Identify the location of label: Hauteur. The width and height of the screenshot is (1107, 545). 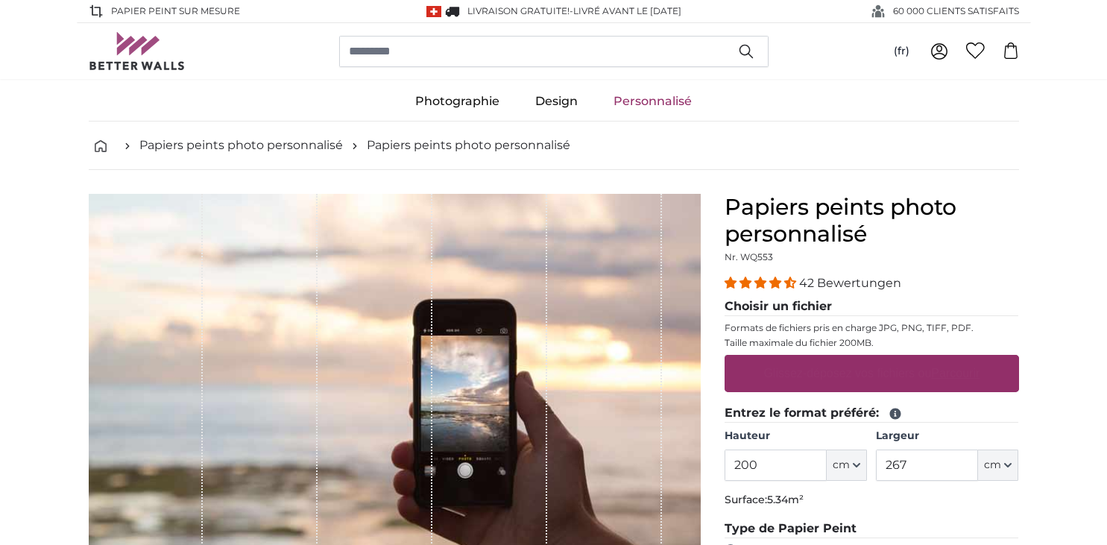
(796, 436).